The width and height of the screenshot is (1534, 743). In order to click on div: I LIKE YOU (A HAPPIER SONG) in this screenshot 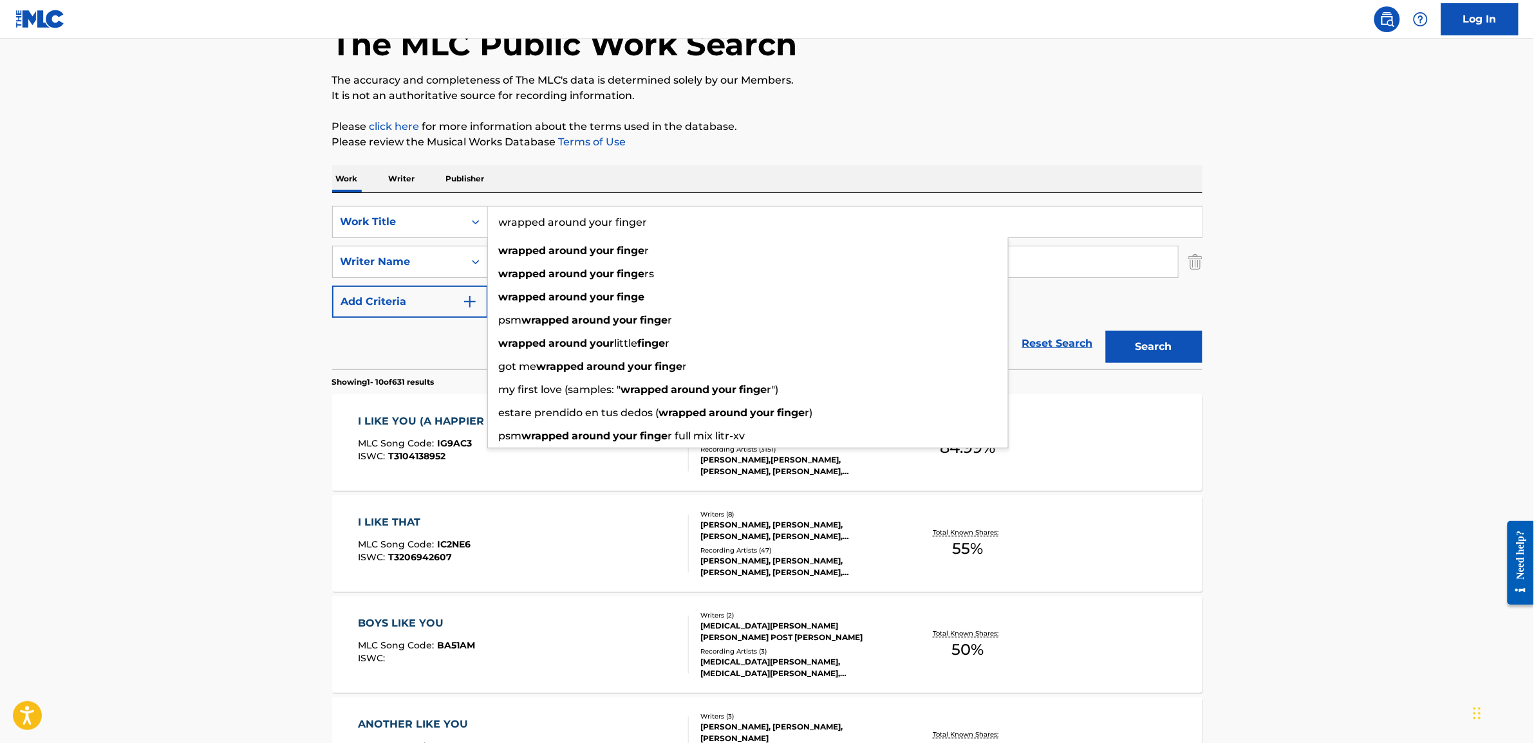, I will do `click(443, 422)`.